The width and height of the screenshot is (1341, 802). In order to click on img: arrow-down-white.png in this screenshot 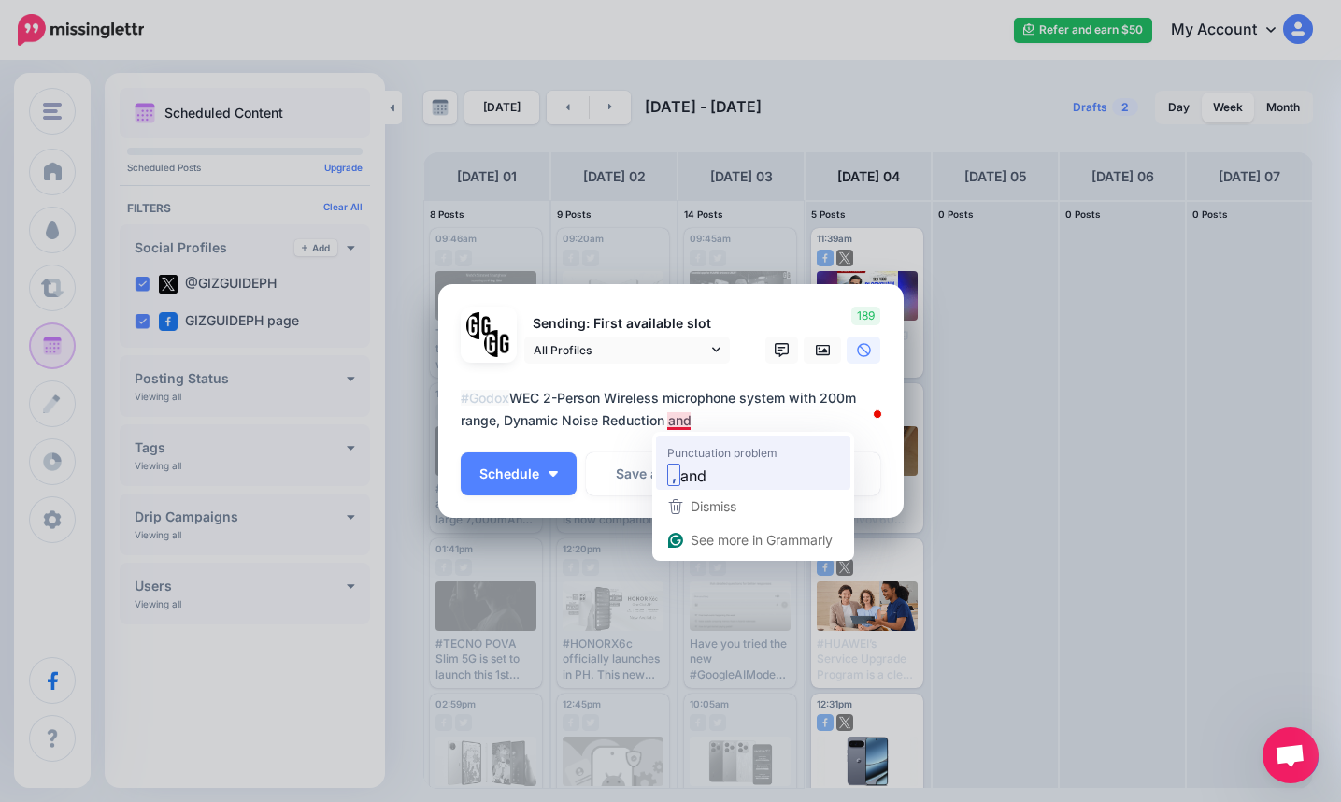, I will do `click(553, 474)`.